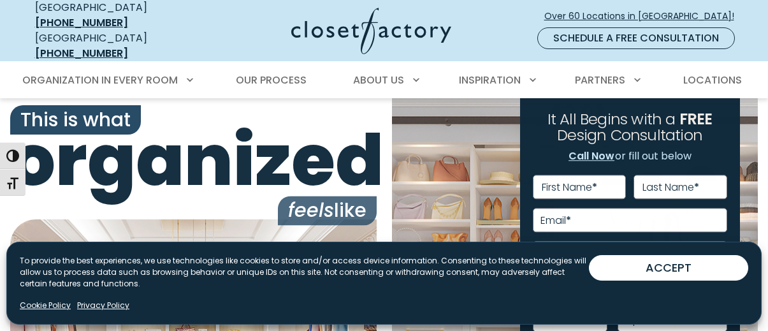 The height and width of the screenshot is (331, 768). What do you see at coordinates (271, 80) in the screenshot?
I see `span: Our Process` at bounding box center [271, 80].